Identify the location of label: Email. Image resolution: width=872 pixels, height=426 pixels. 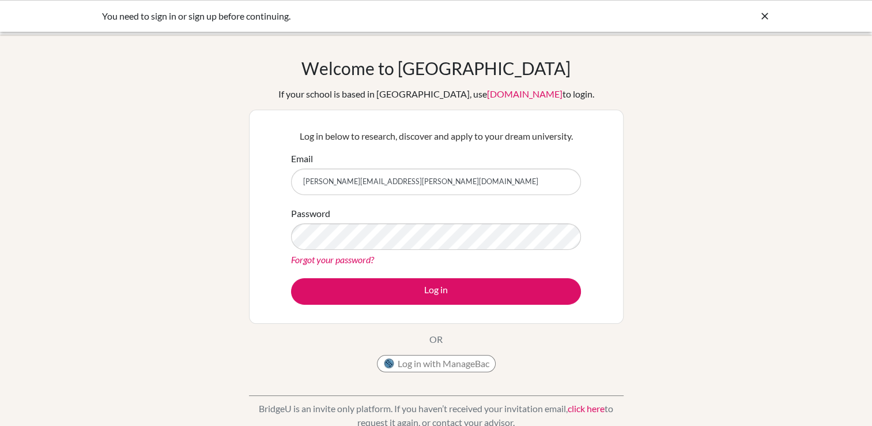
(302, 159).